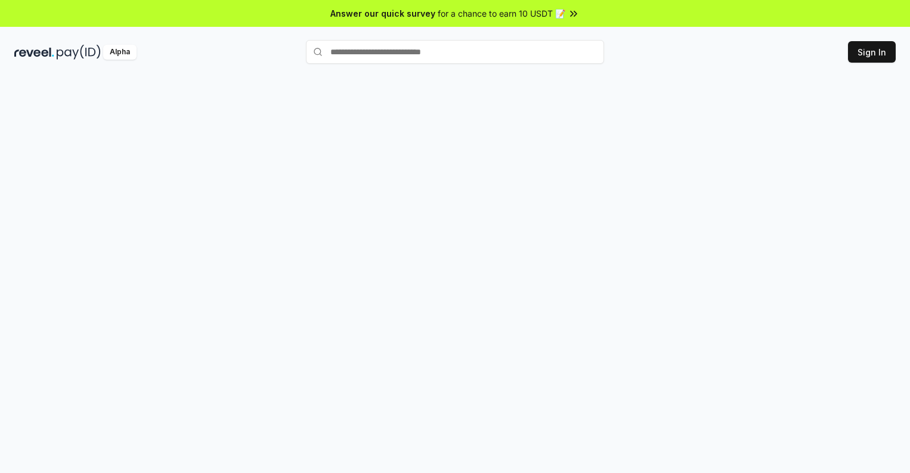  Describe the element at coordinates (79, 52) in the screenshot. I see `img: pay_id` at that location.